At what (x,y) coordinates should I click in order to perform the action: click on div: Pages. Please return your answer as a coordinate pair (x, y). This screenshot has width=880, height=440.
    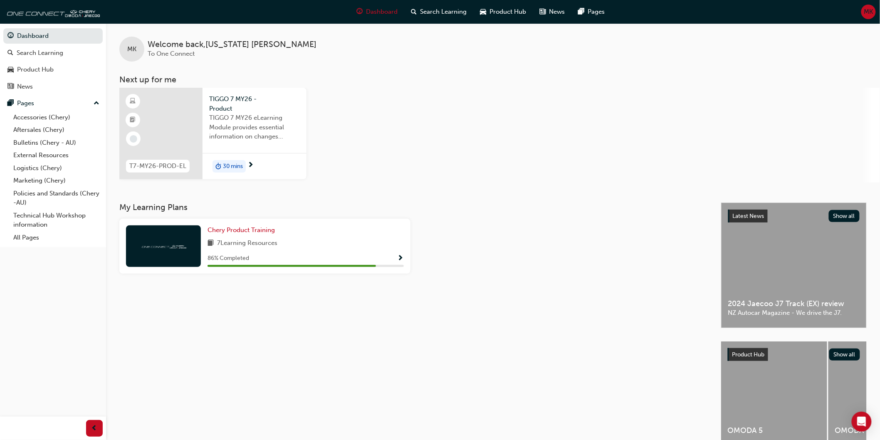
    Looking at the image, I should click on (25, 103).